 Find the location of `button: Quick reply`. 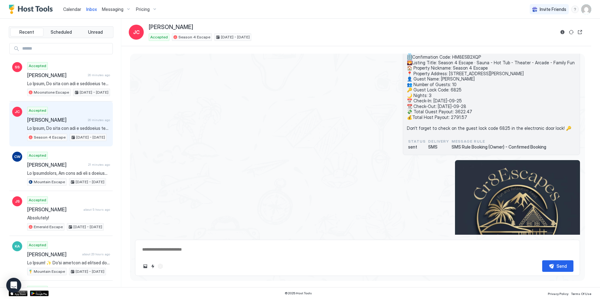

button: Quick reply is located at coordinates (153, 267).